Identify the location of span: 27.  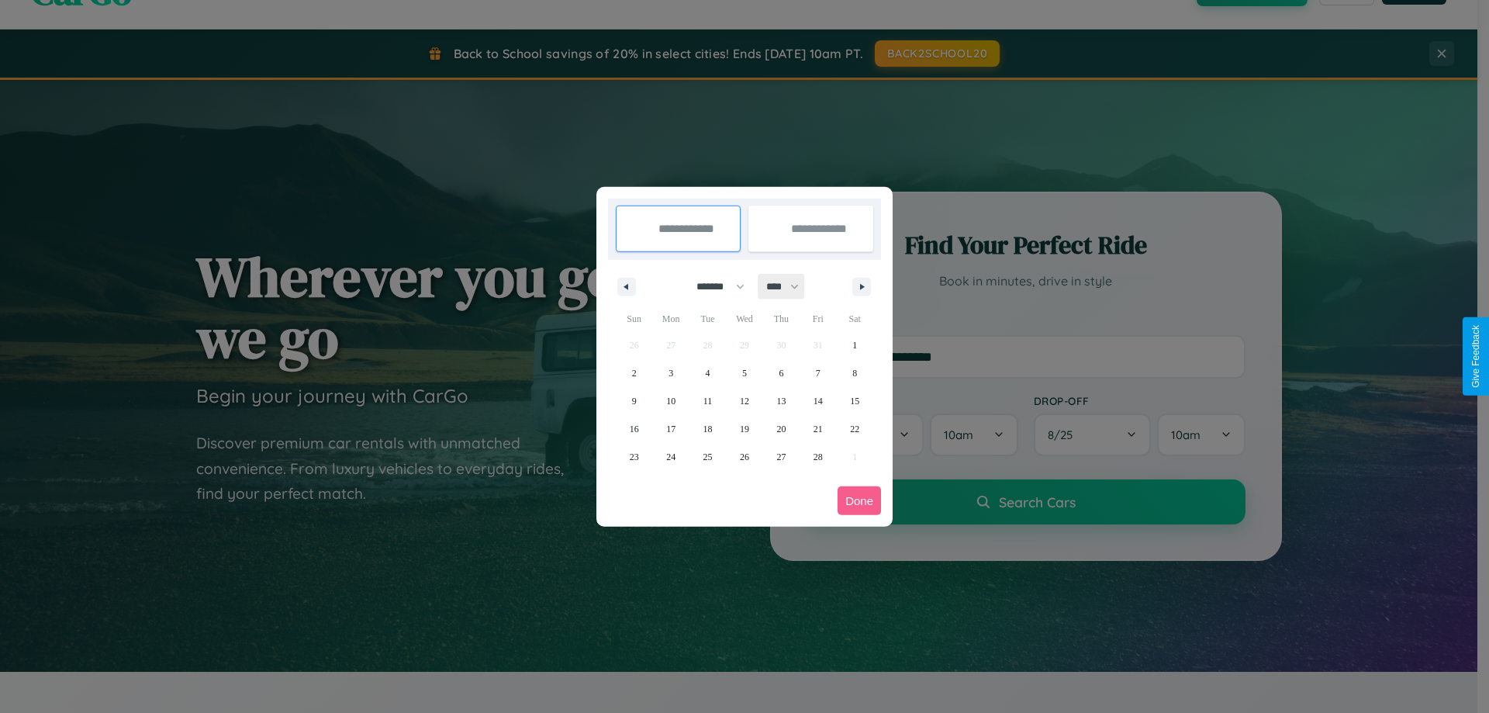
(781, 457).